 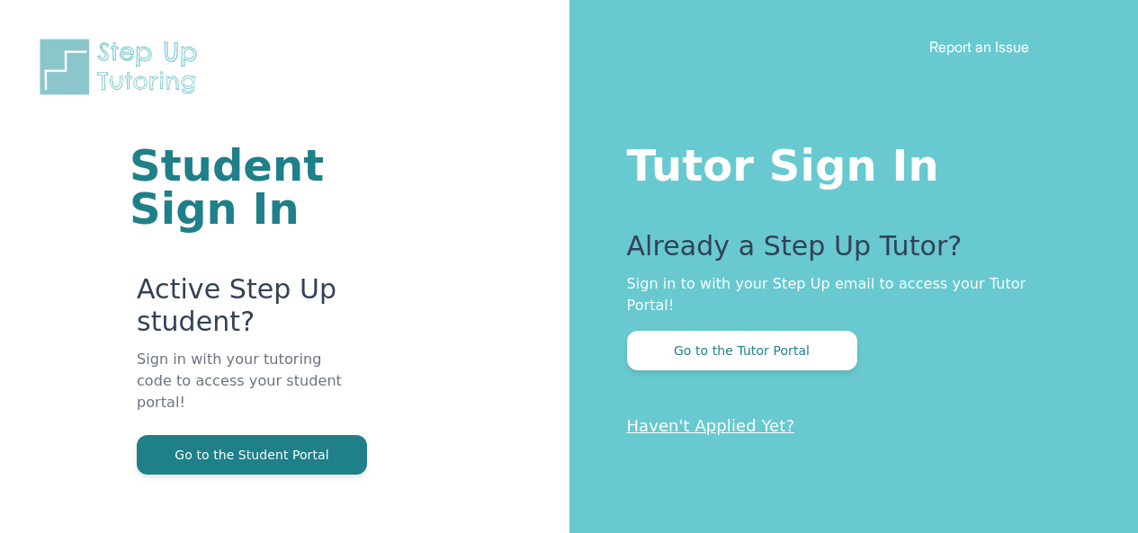 What do you see at coordinates (711, 425) in the screenshot?
I see `a: Haven't Applied Yet?` at bounding box center [711, 425].